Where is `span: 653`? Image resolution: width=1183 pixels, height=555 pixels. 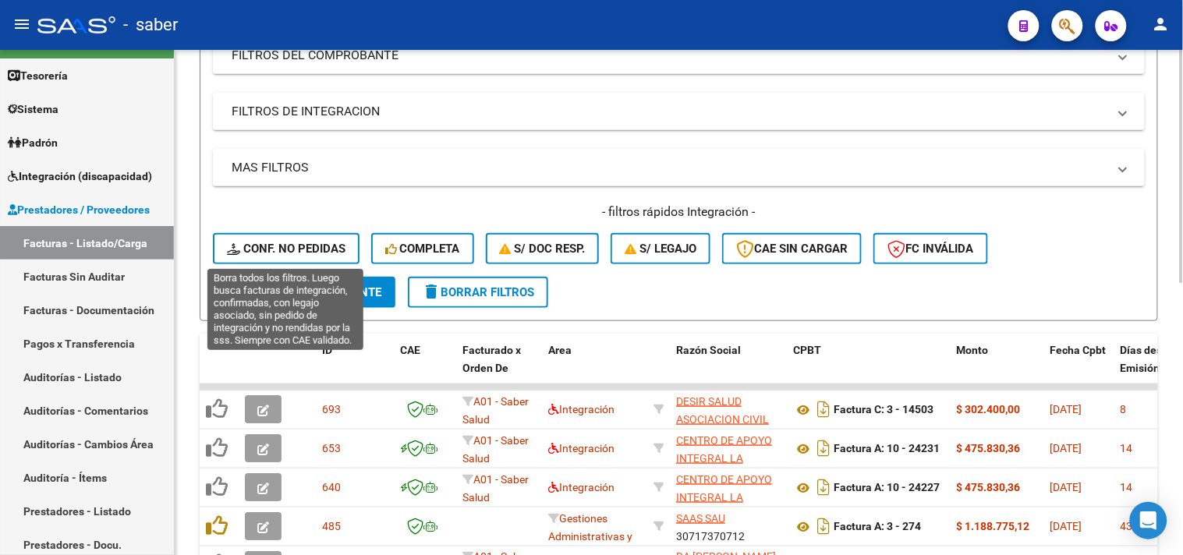
span: 653 is located at coordinates (331, 448).